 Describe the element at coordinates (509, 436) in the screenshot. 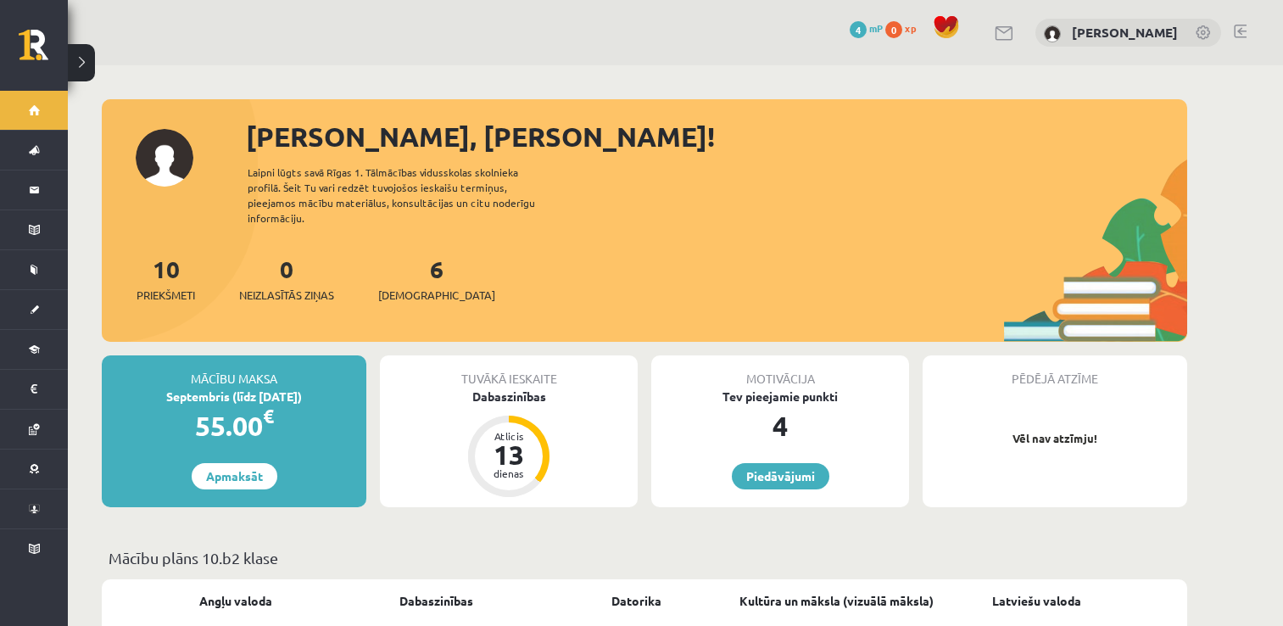

I see `div: Atlicis` at that location.